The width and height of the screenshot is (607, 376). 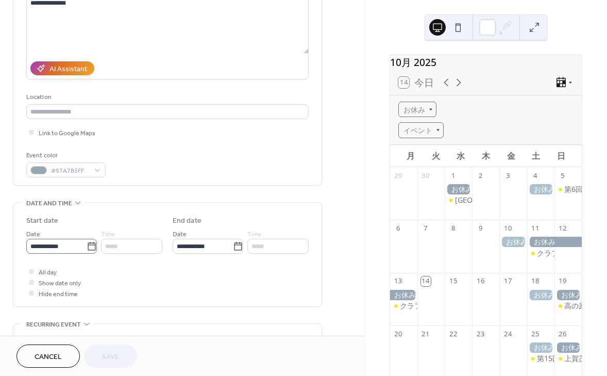 I want to click on div: 10月 2025, so click(x=486, y=62).